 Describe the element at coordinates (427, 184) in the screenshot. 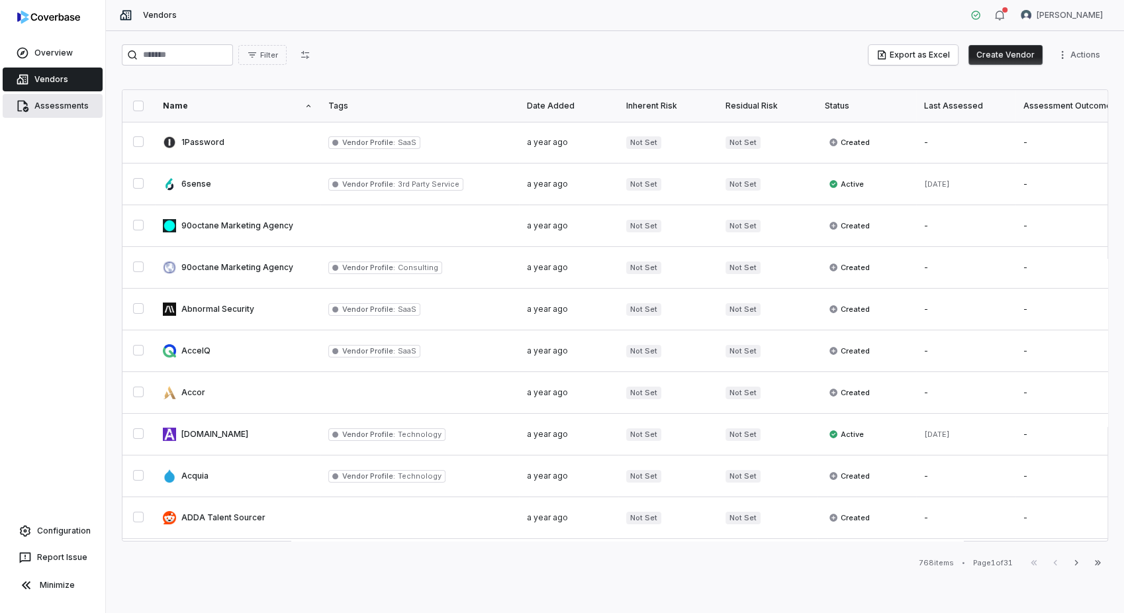

I see `span: 3rd Party Service` at that location.